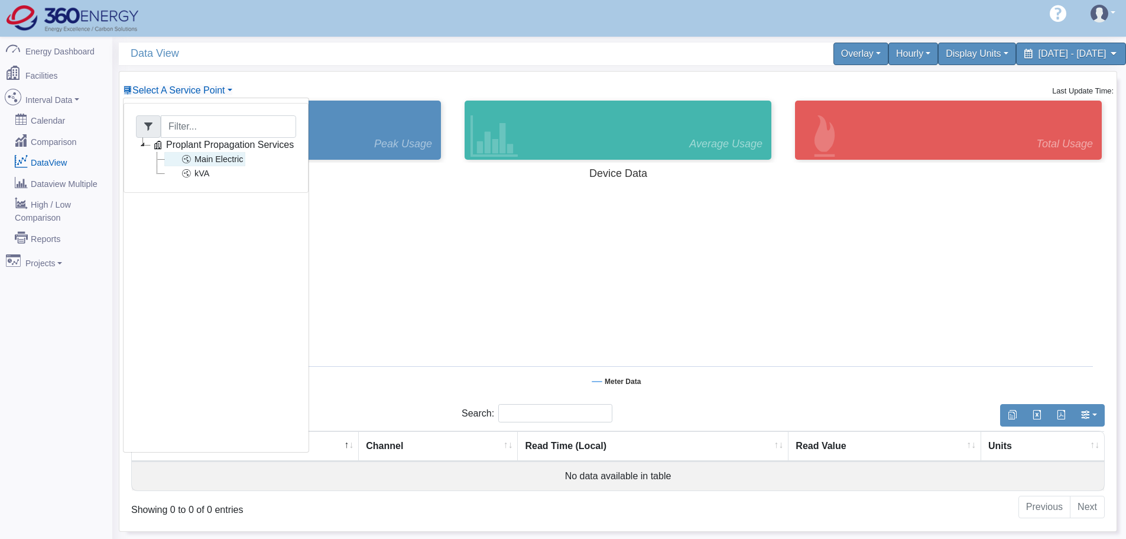 This screenshot has height=539, width=1126. Describe the element at coordinates (329, 505) in the screenshot. I see `div: Showing 0 to 0 of 0 entries` at that location.